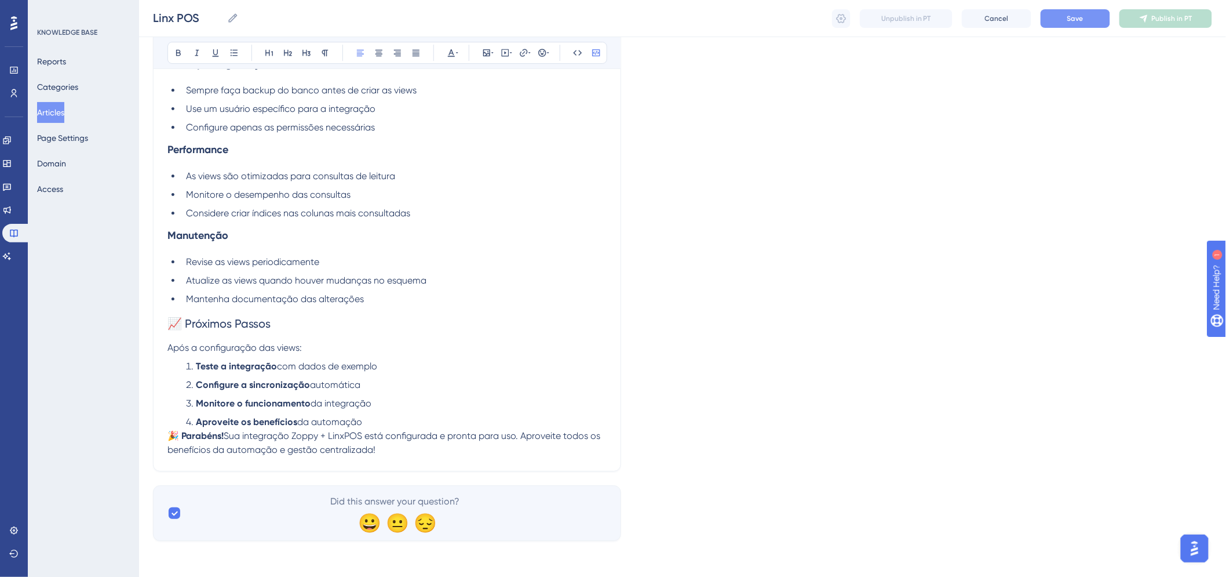 This screenshot has width=1226, height=577. What do you see at coordinates (280, 108) in the screenshot?
I see `span: Use um usuário específico para a integração` at bounding box center [280, 108].